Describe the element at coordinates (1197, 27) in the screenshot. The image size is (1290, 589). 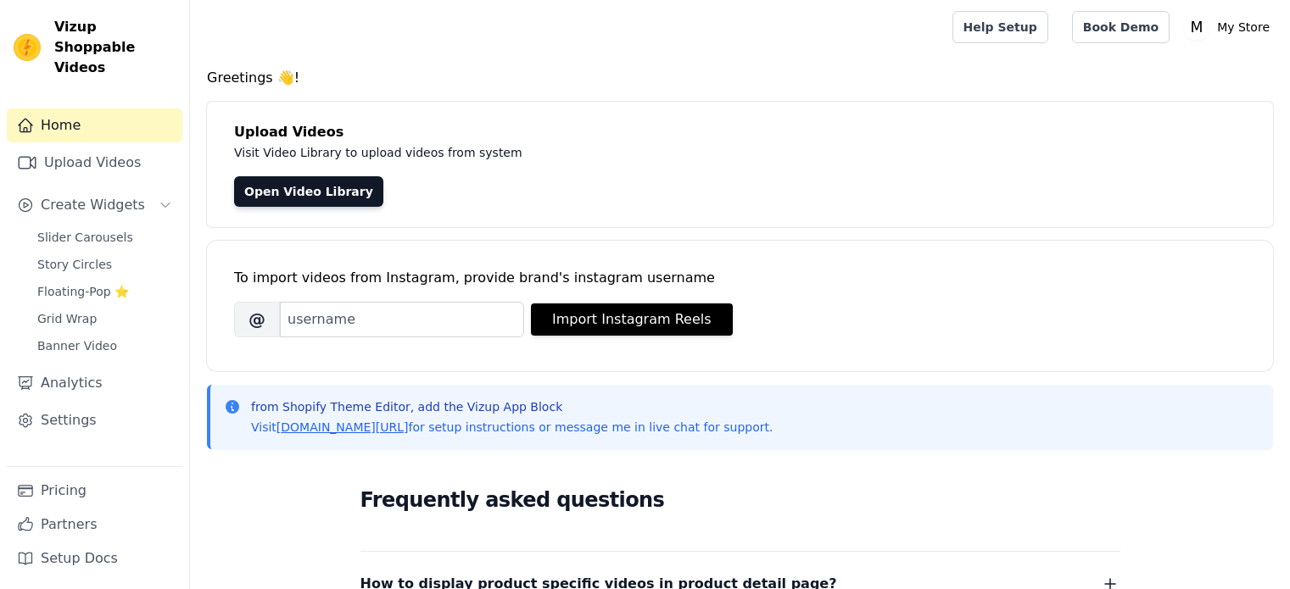
I see `text: M` at that location.